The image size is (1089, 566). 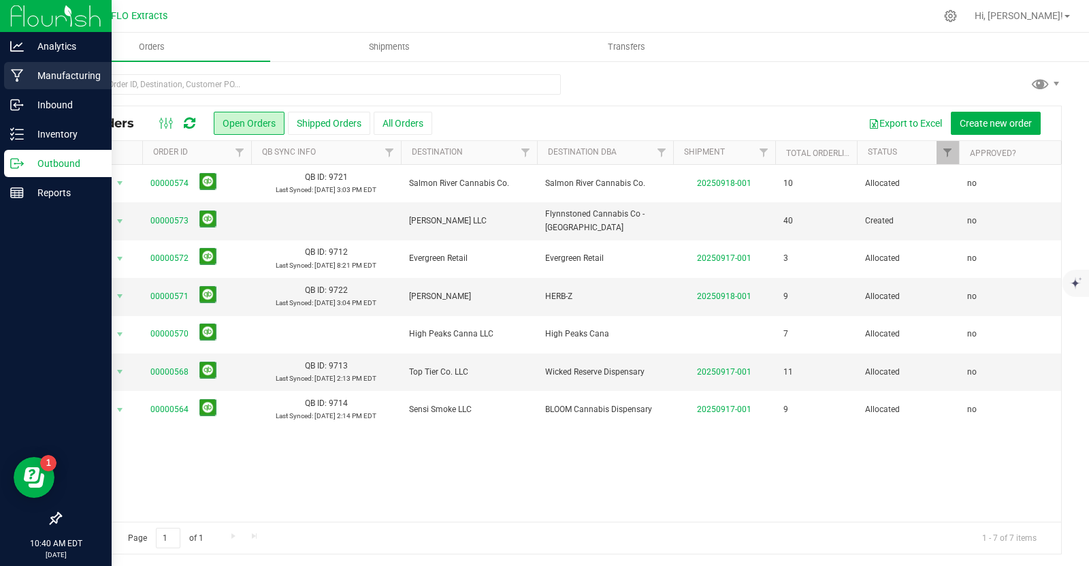 What do you see at coordinates (788, 372) in the screenshot?
I see `span: 11` at bounding box center [788, 372].